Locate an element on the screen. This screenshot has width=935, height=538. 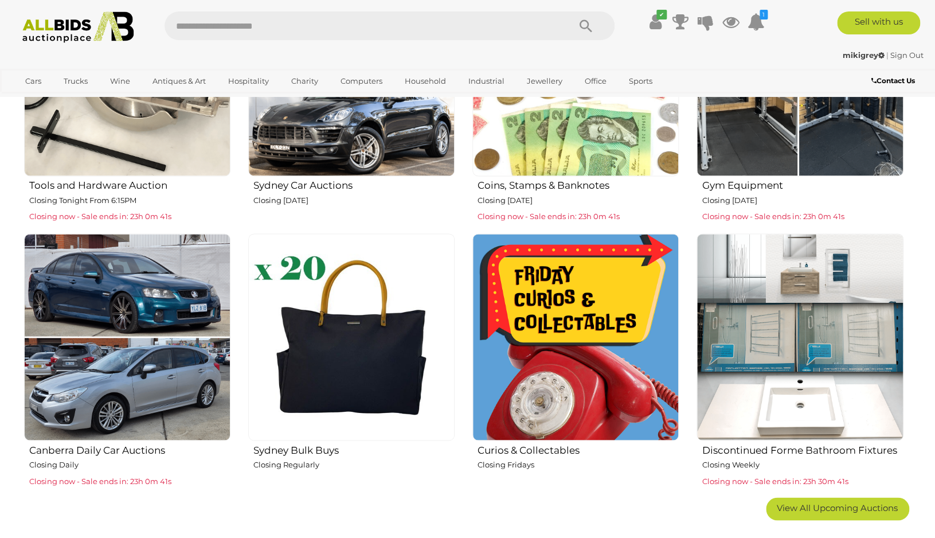
a: Trucks is located at coordinates (76, 81).